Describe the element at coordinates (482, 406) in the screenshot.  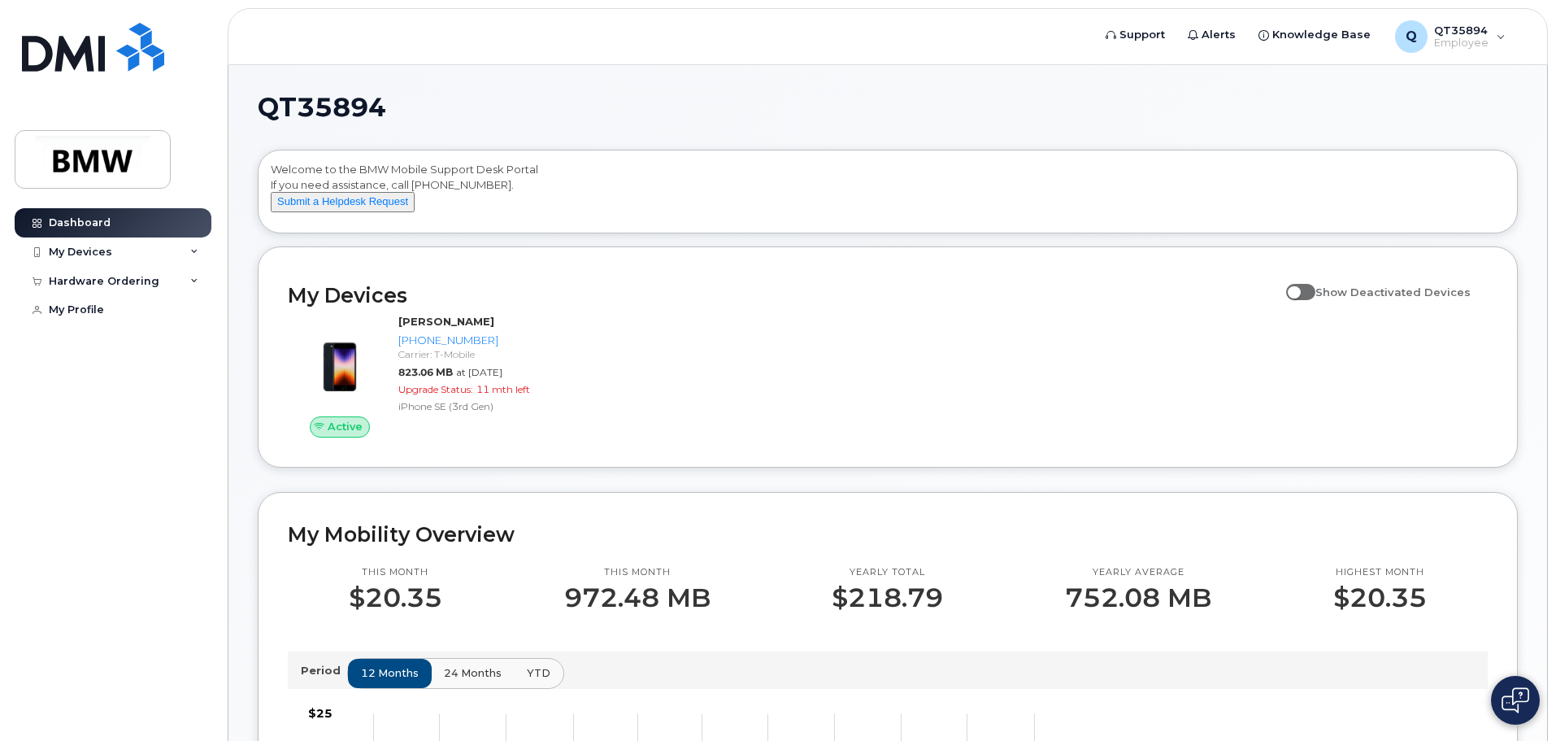
I see `div: iPhone SE (3rd Gen)` at that location.